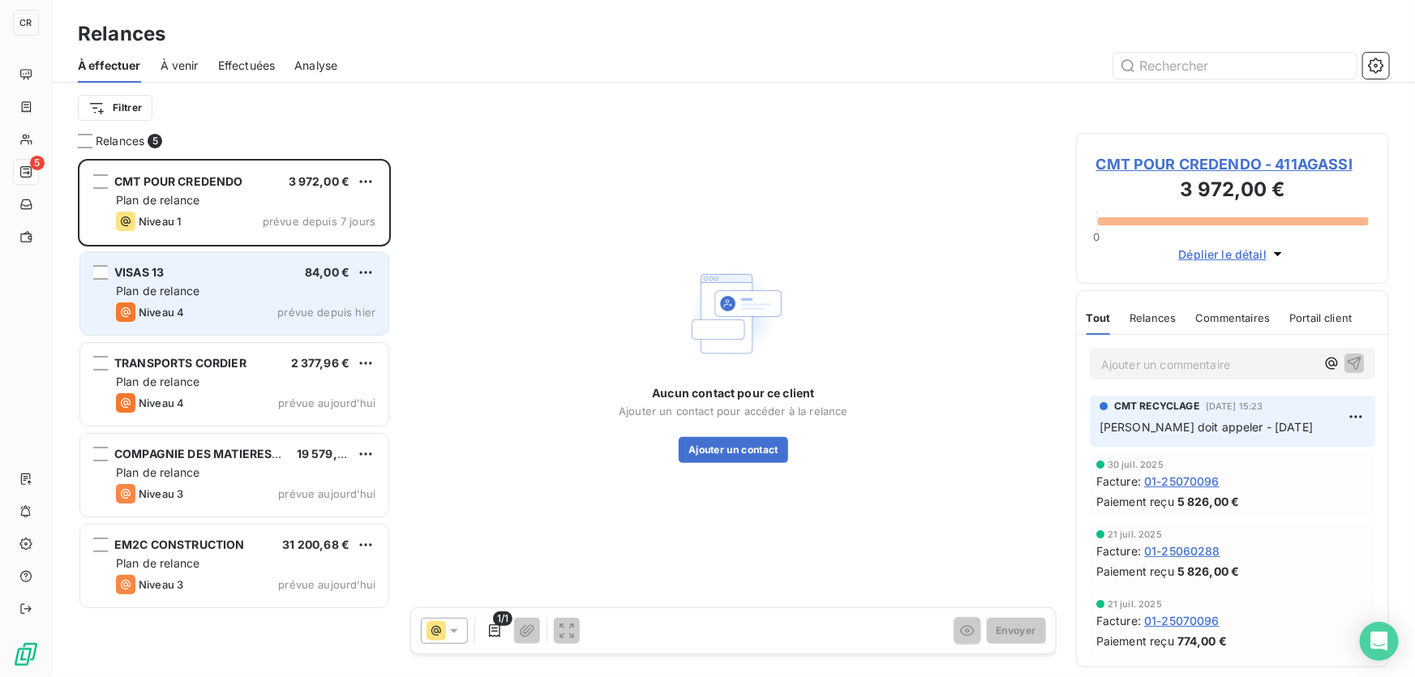  Describe the element at coordinates (1099, 318) in the screenshot. I see `span: Tout` at that location.